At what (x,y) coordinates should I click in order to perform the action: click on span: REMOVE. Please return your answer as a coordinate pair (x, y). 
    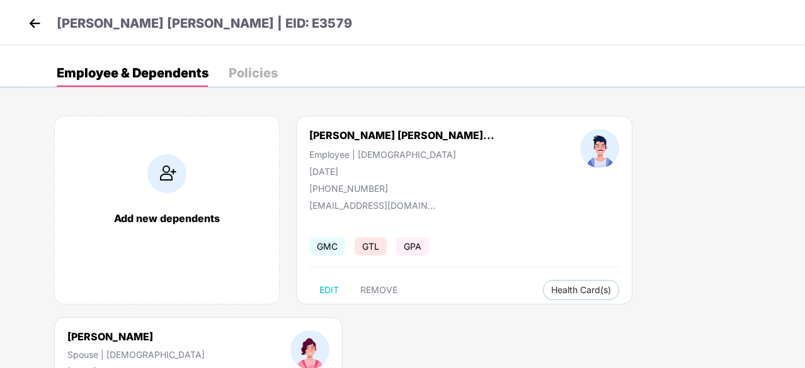
    Looking at the image, I should click on (378, 290).